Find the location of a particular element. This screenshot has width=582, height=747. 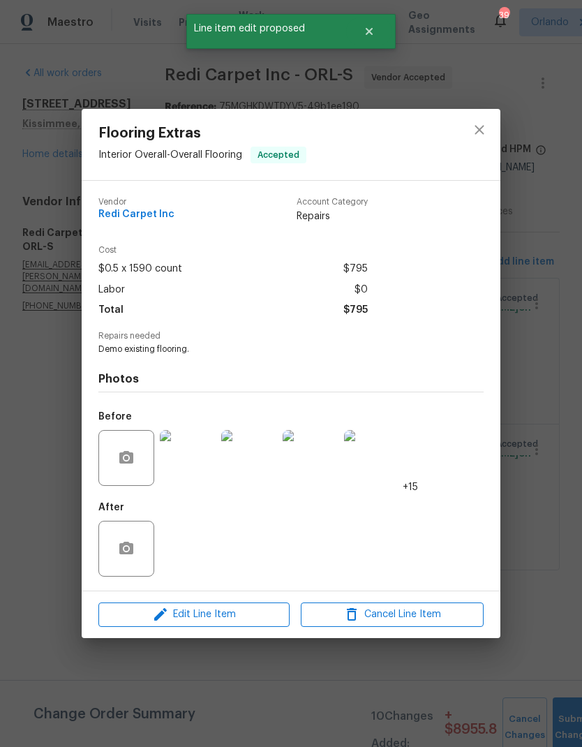

span: Cancel Line Item is located at coordinates (392, 614).